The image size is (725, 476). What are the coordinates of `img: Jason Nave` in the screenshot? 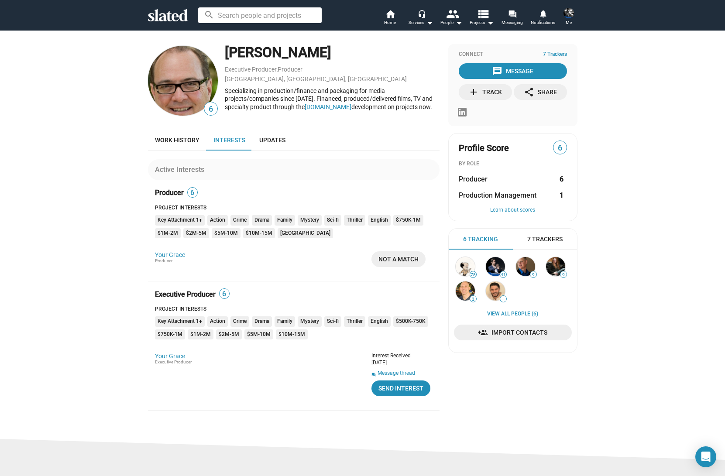 It's located at (466, 291).